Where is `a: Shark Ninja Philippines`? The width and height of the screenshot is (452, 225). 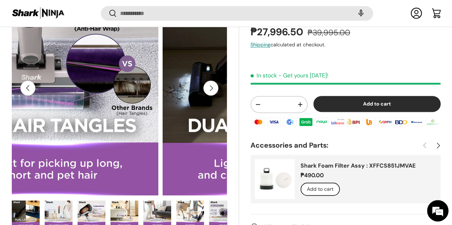
a: Shark Ninja Philippines is located at coordinates (38, 13).